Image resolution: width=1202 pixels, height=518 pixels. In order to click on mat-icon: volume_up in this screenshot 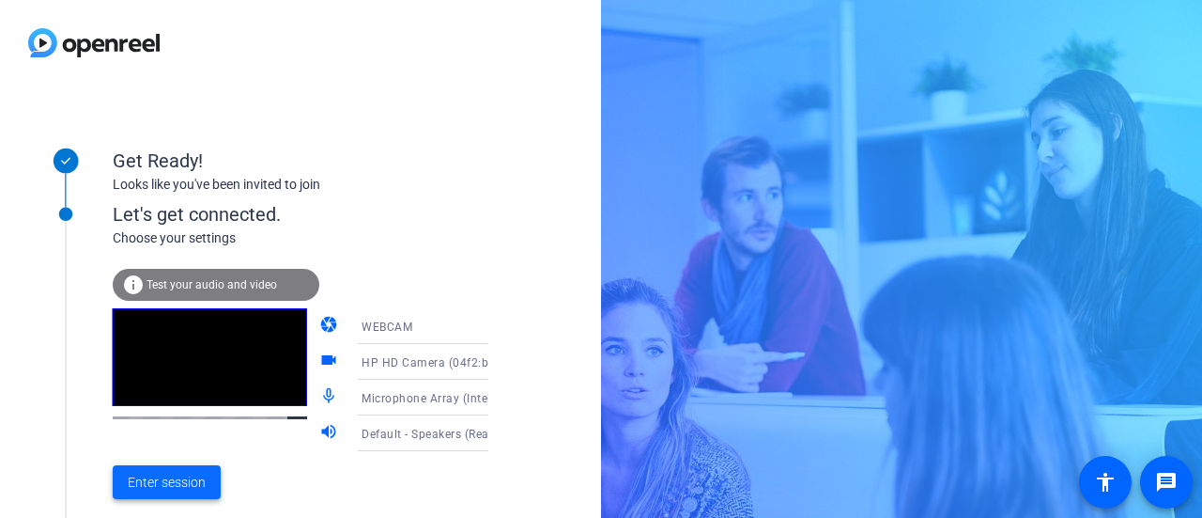, I will do `click(331, 433)`.